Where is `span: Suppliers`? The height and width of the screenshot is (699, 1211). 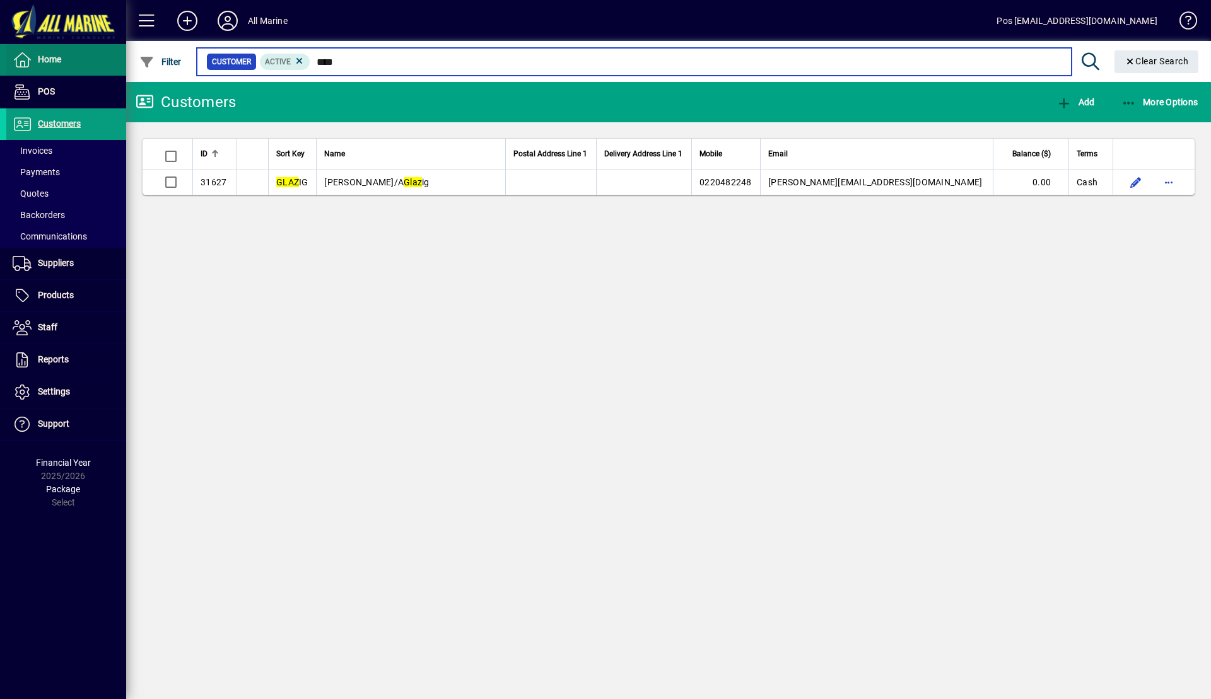
span: Suppliers is located at coordinates (56, 263).